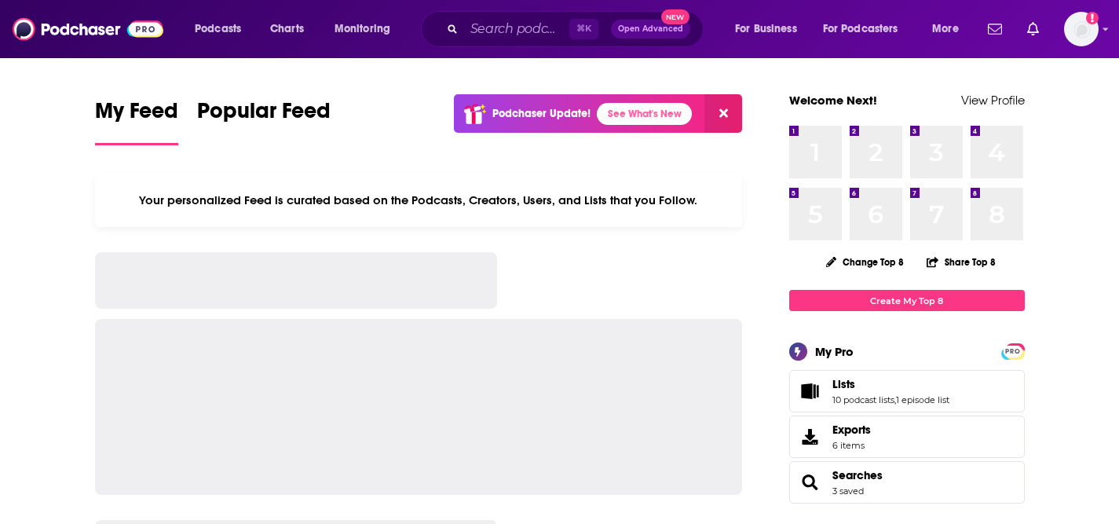  Describe the element at coordinates (945, 29) in the screenshot. I see `span: More` at that location.